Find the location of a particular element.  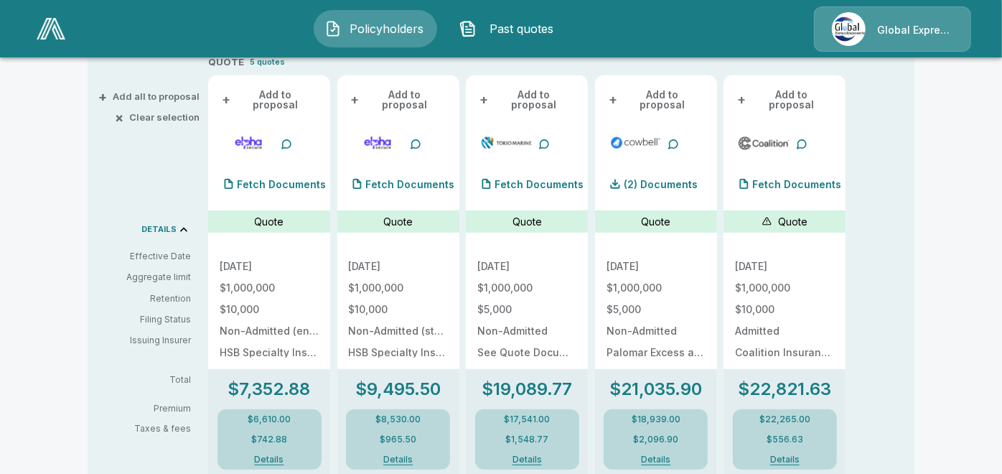

p: Palomar Excess and Surplus Insurance Company NAIC# 16754 (A.M. Best A (Excellent), X Rated) is located at coordinates (656, 352).